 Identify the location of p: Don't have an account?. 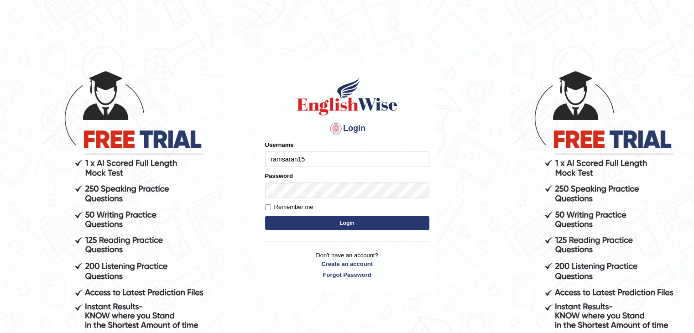
(347, 265).